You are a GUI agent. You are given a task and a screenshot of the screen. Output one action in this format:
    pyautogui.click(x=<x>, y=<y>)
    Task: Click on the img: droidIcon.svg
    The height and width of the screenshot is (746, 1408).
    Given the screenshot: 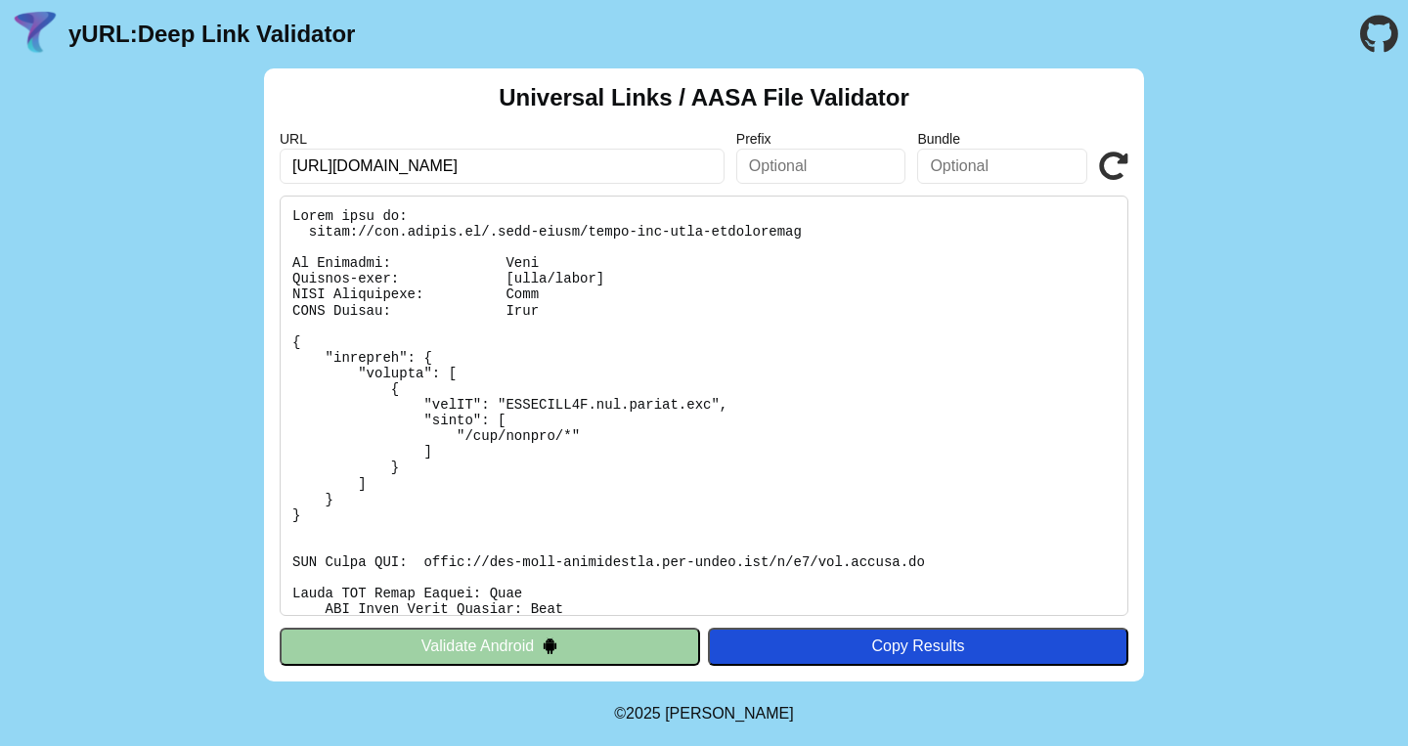 What is the action you would take?
    pyautogui.click(x=549, y=645)
    